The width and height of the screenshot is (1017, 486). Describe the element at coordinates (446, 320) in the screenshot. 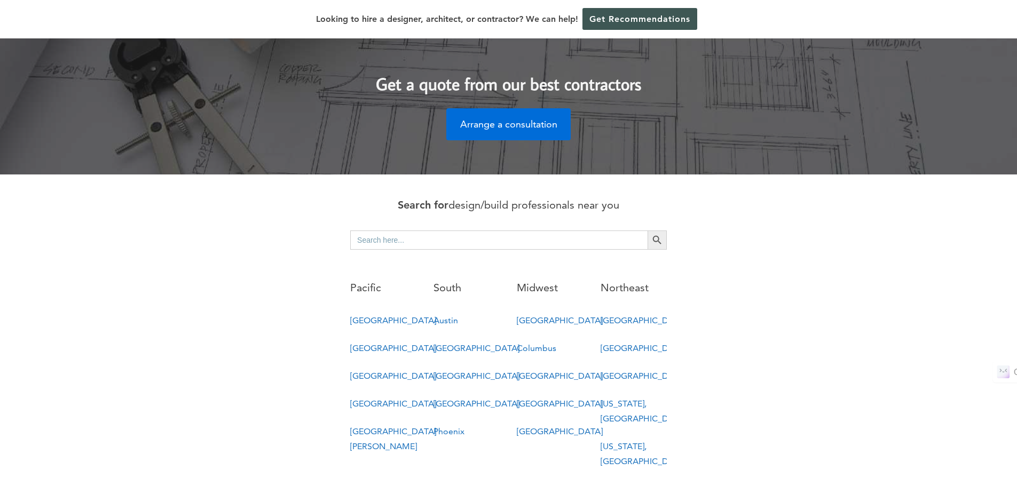

I see `a: Austin` at that location.